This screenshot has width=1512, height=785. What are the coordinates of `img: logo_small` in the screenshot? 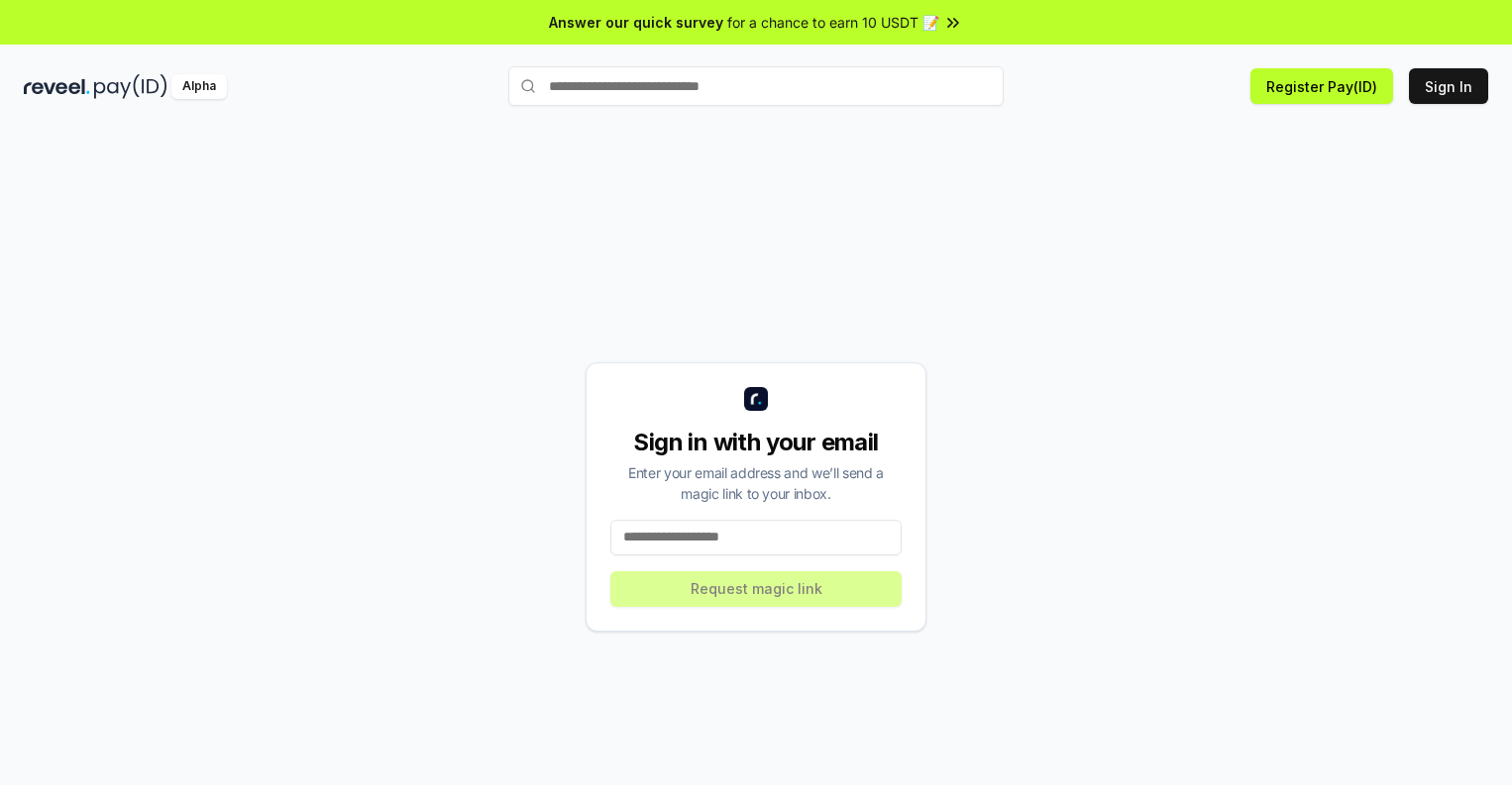 It's located at (756, 399).